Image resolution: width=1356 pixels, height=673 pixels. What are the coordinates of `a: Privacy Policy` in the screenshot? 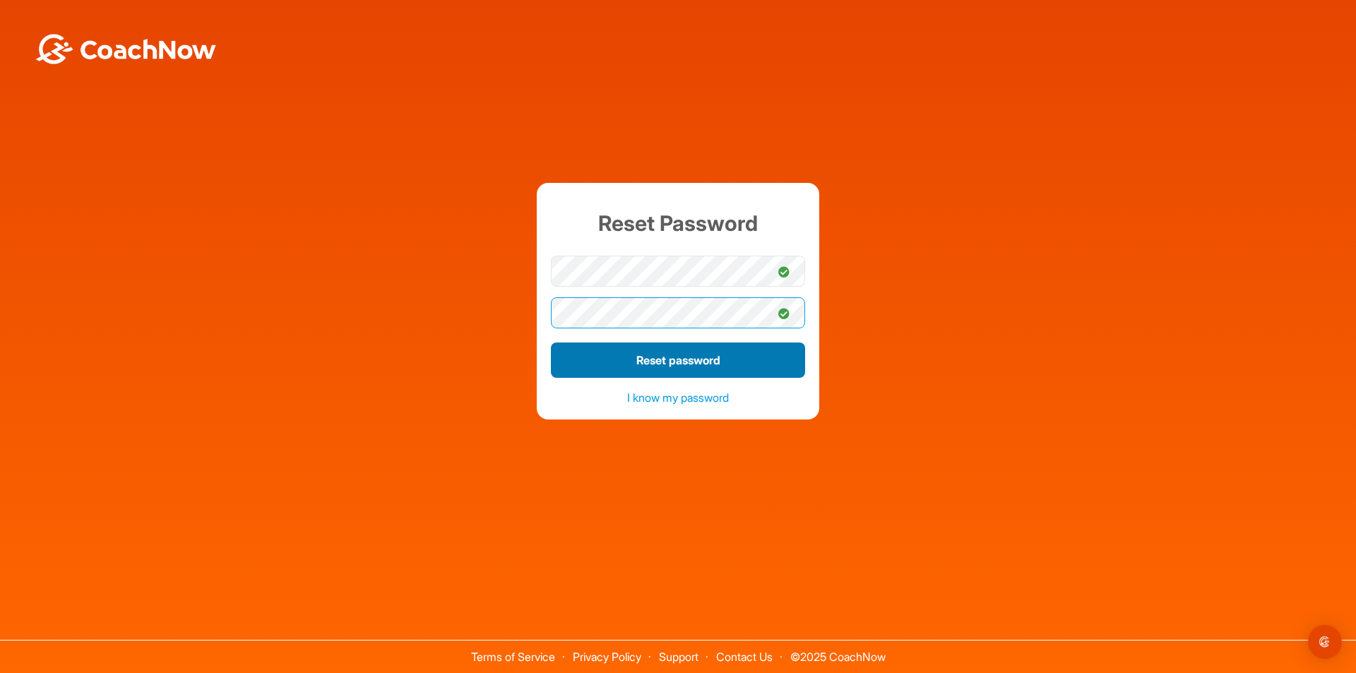 It's located at (606, 657).